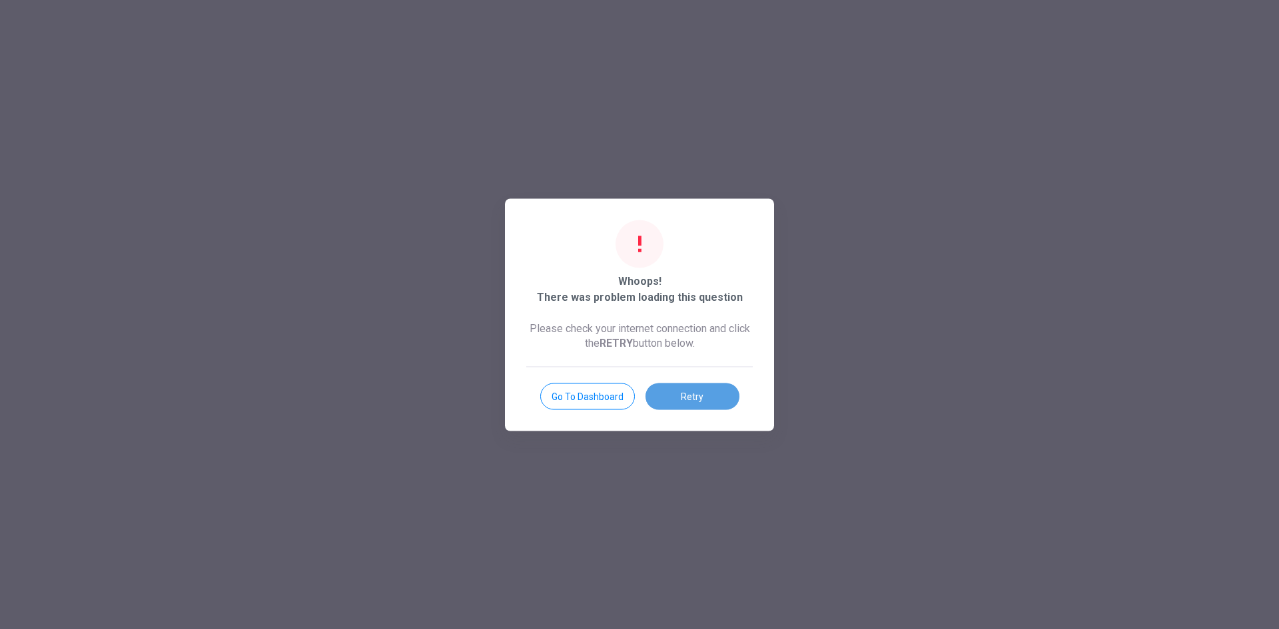 The width and height of the screenshot is (1279, 629). Describe the element at coordinates (616, 342) in the screenshot. I see `b: RETRY` at that location.